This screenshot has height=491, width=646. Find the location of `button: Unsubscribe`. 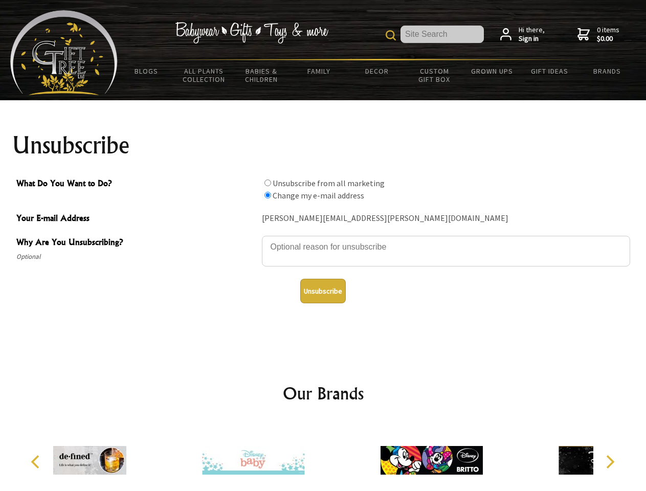

button: Unsubscribe is located at coordinates (323, 291).